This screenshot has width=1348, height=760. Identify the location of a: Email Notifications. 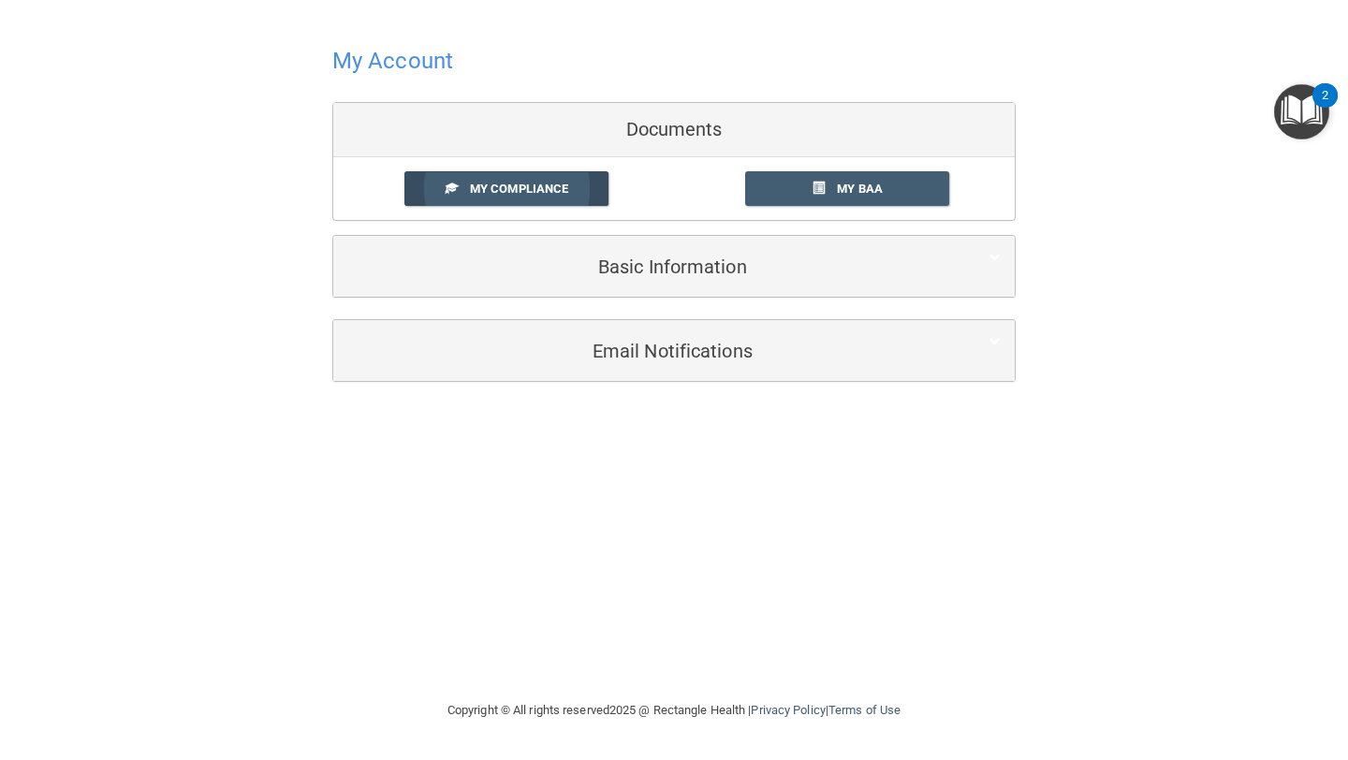
(674, 350).